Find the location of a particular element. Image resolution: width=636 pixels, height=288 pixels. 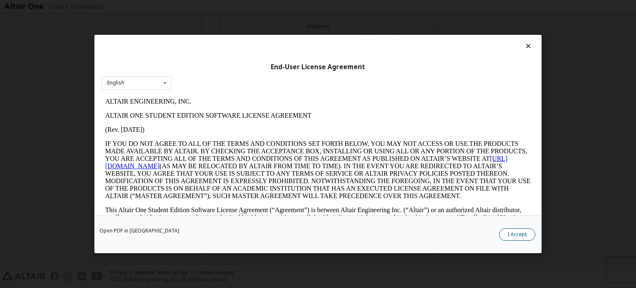

div: End-User License Agreement is located at coordinates (318, 67).